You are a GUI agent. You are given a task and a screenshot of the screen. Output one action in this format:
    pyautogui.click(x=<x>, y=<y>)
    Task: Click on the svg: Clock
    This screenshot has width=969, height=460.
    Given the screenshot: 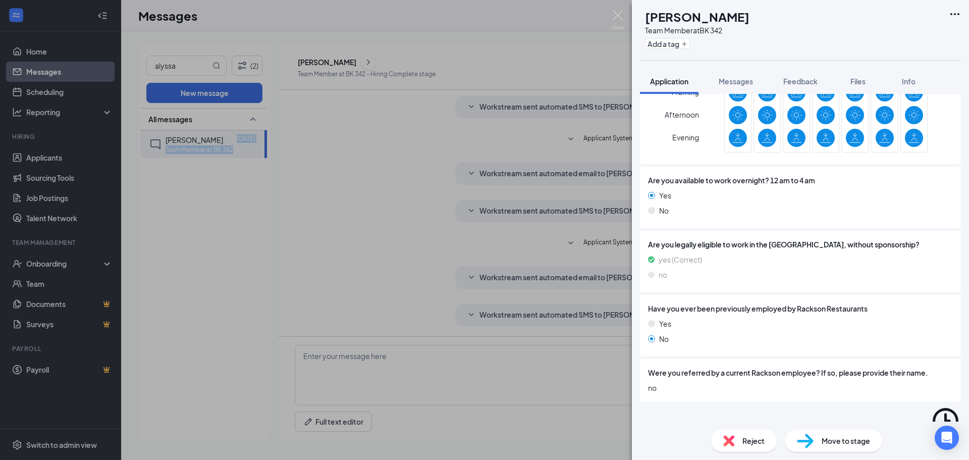 What is the action you would take?
    pyautogui.click(x=945, y=420)
    